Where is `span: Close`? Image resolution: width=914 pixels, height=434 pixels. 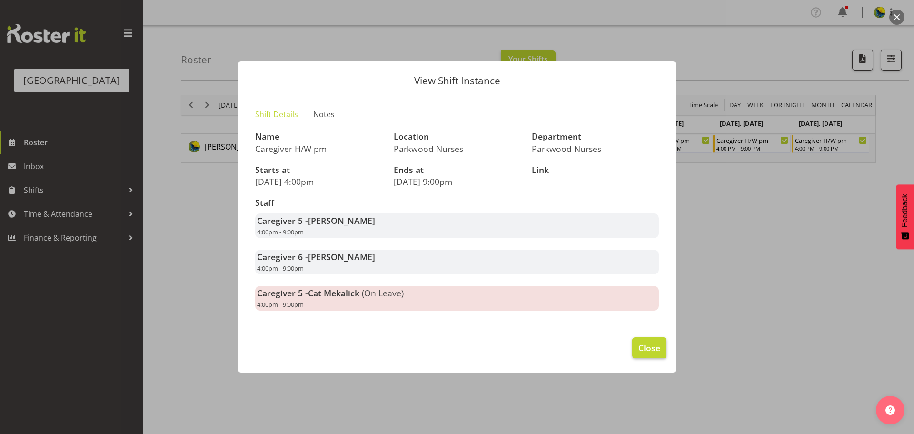
span: Close is located at coordinates (649, 347).